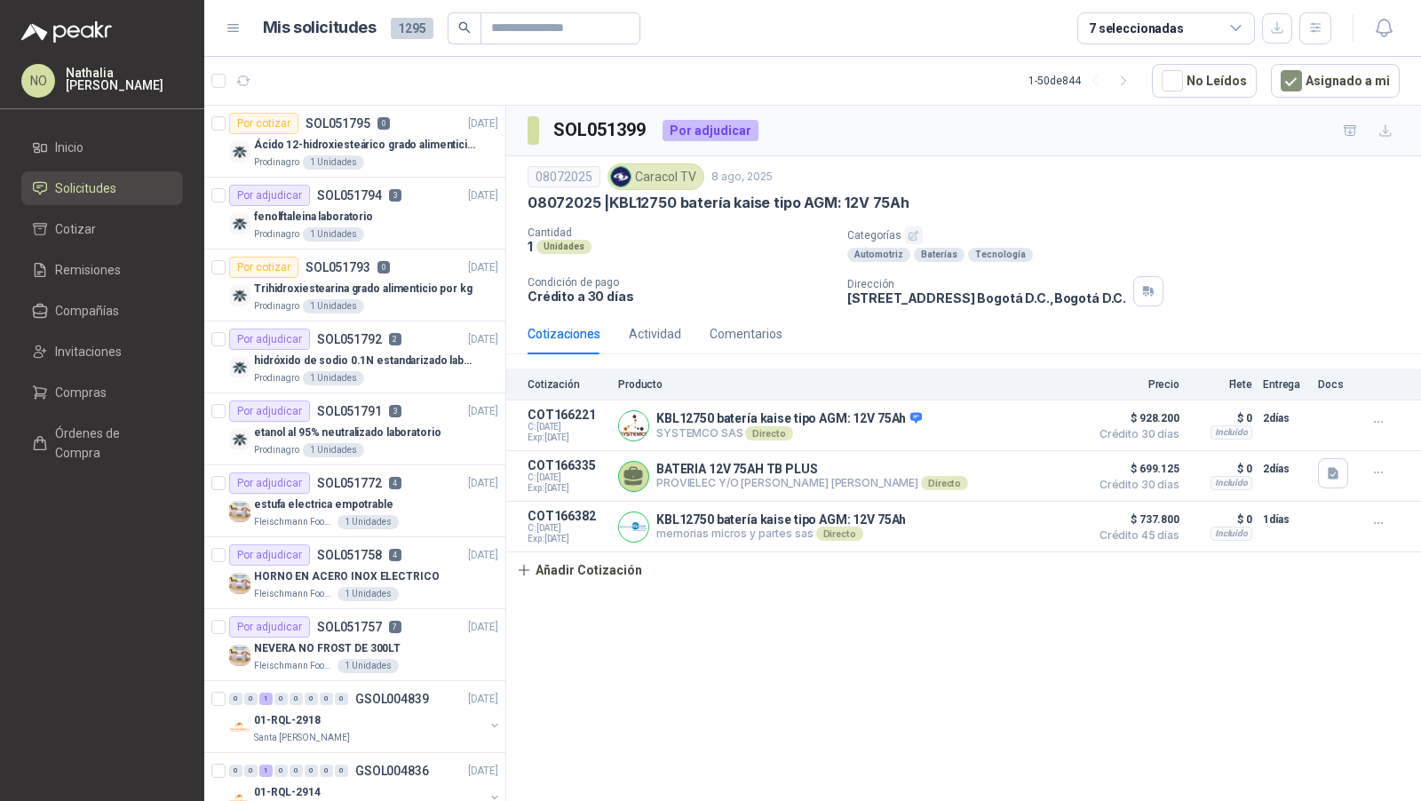  Describe the element at coordinates (67, 32) in the screenshot. I see `img: Logo peakr` at that location.